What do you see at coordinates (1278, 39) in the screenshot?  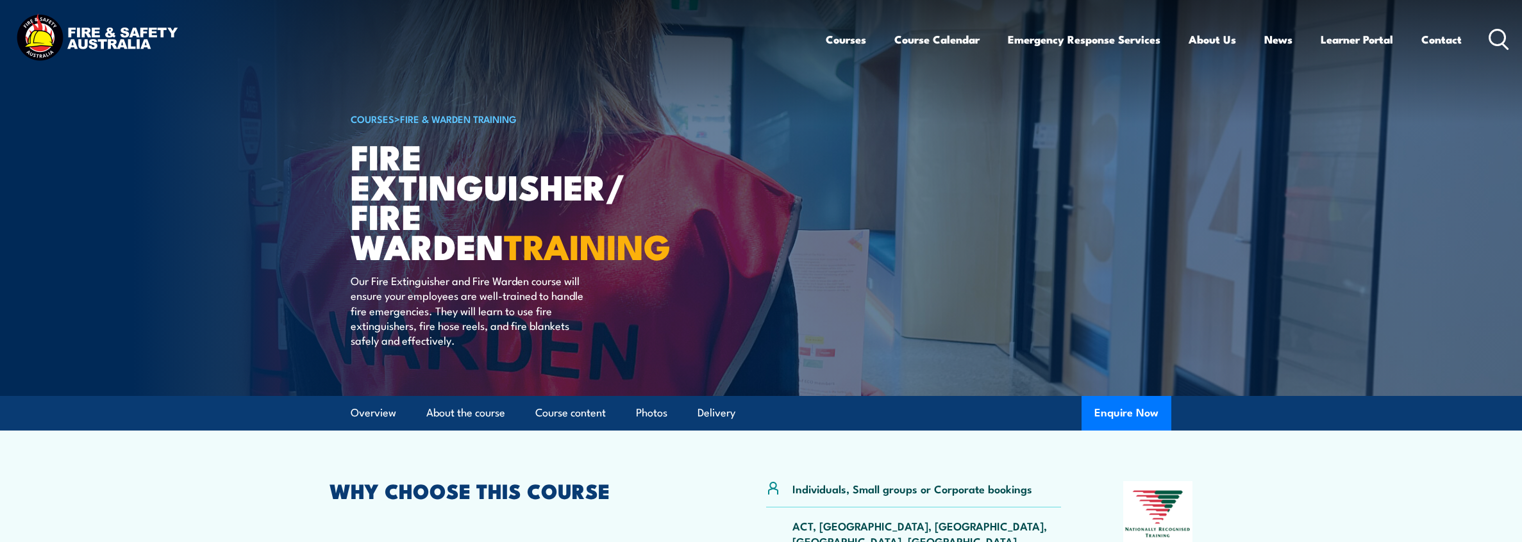 I see `a: News` at bounding box center [1278, 39].